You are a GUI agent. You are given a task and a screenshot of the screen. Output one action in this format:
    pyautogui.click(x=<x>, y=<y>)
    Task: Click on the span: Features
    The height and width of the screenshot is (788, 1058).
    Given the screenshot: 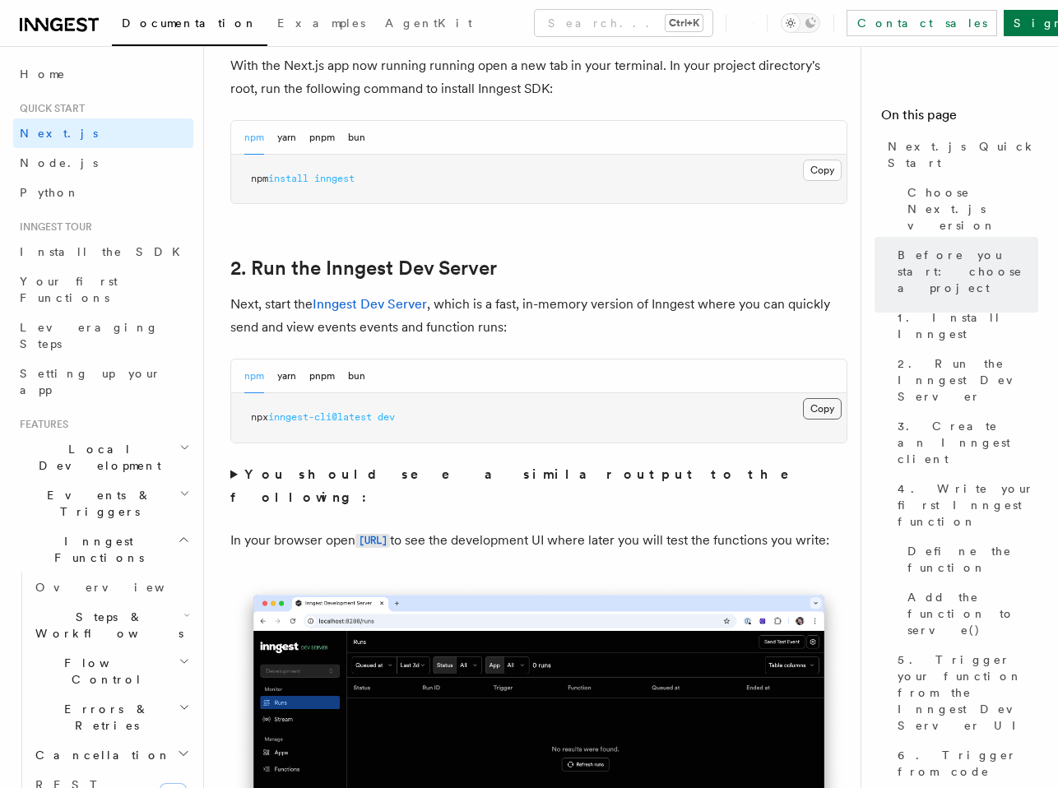 What is the action you would take?
    pyautogui.click(x=40, y=425)
    